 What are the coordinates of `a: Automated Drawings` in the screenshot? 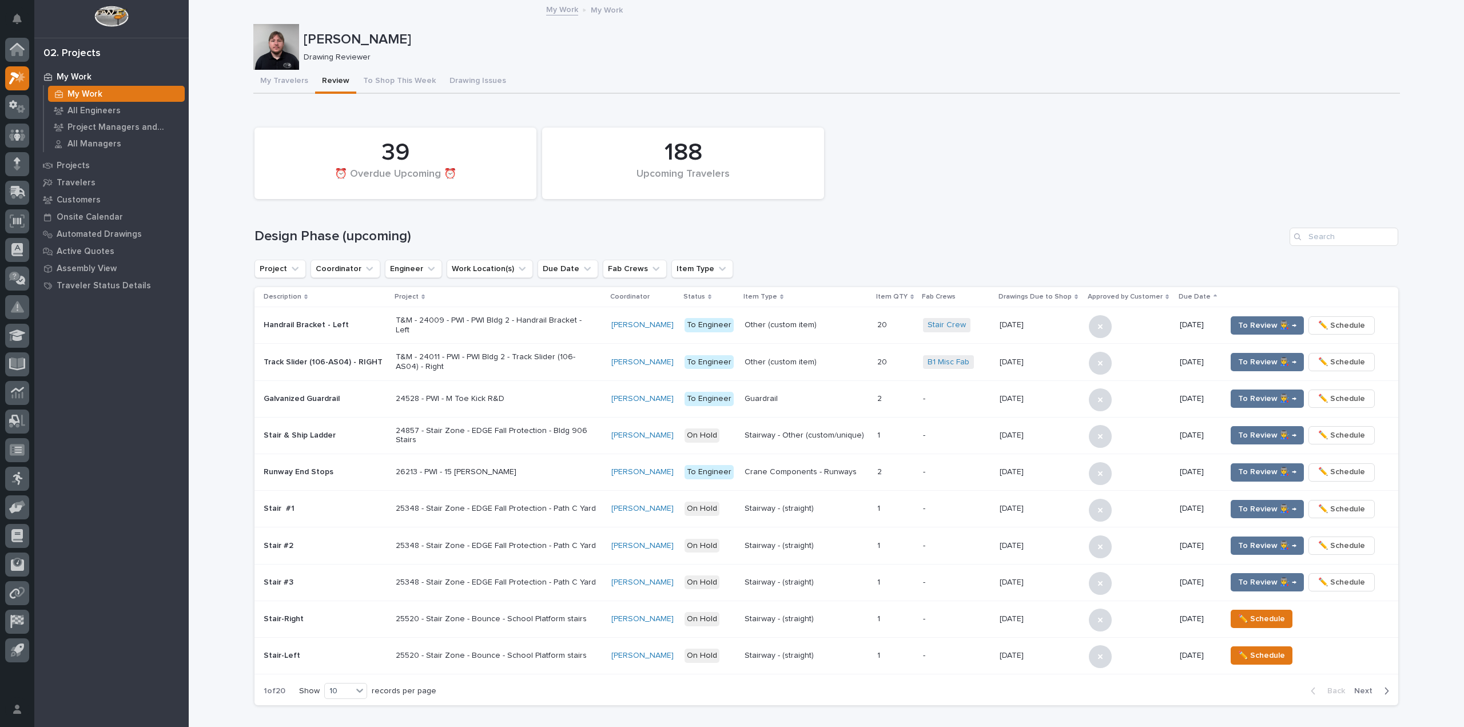 It's located at (112, 234).